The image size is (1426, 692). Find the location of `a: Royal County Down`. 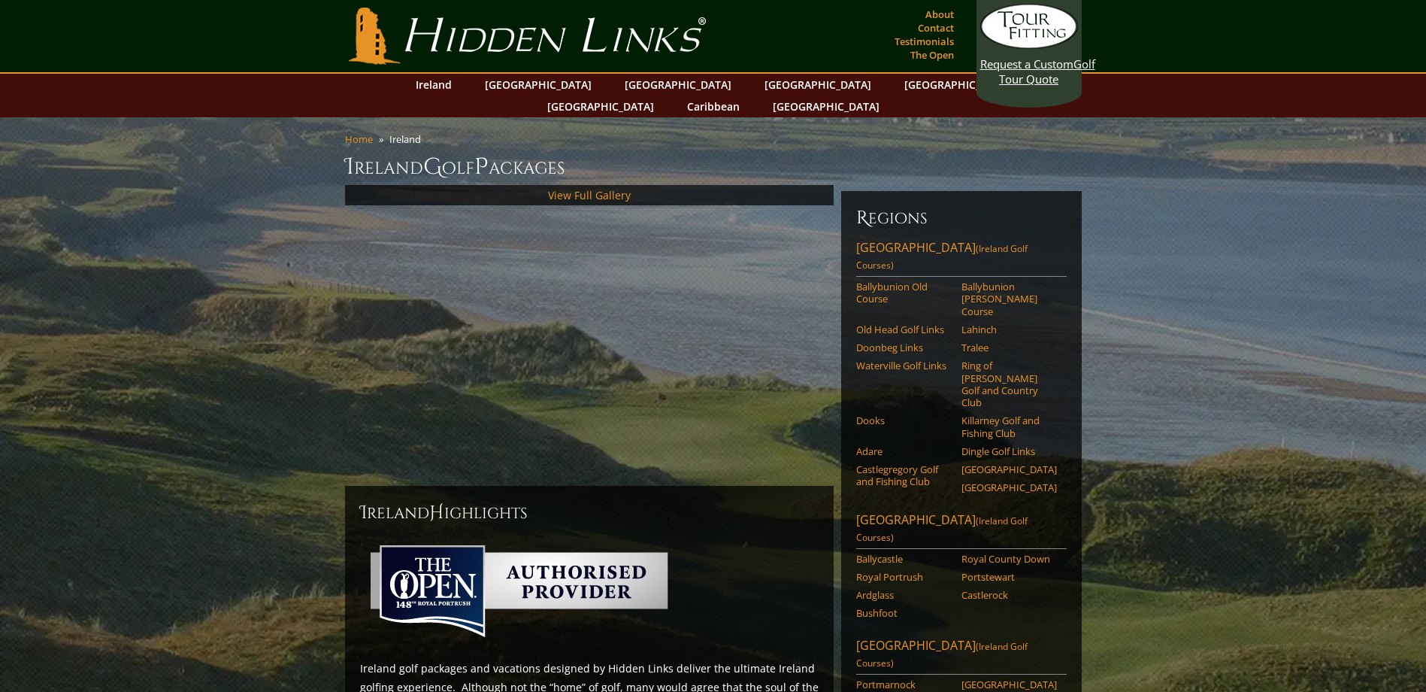

a: Royal County Down is located at coordinates (1009, 559).